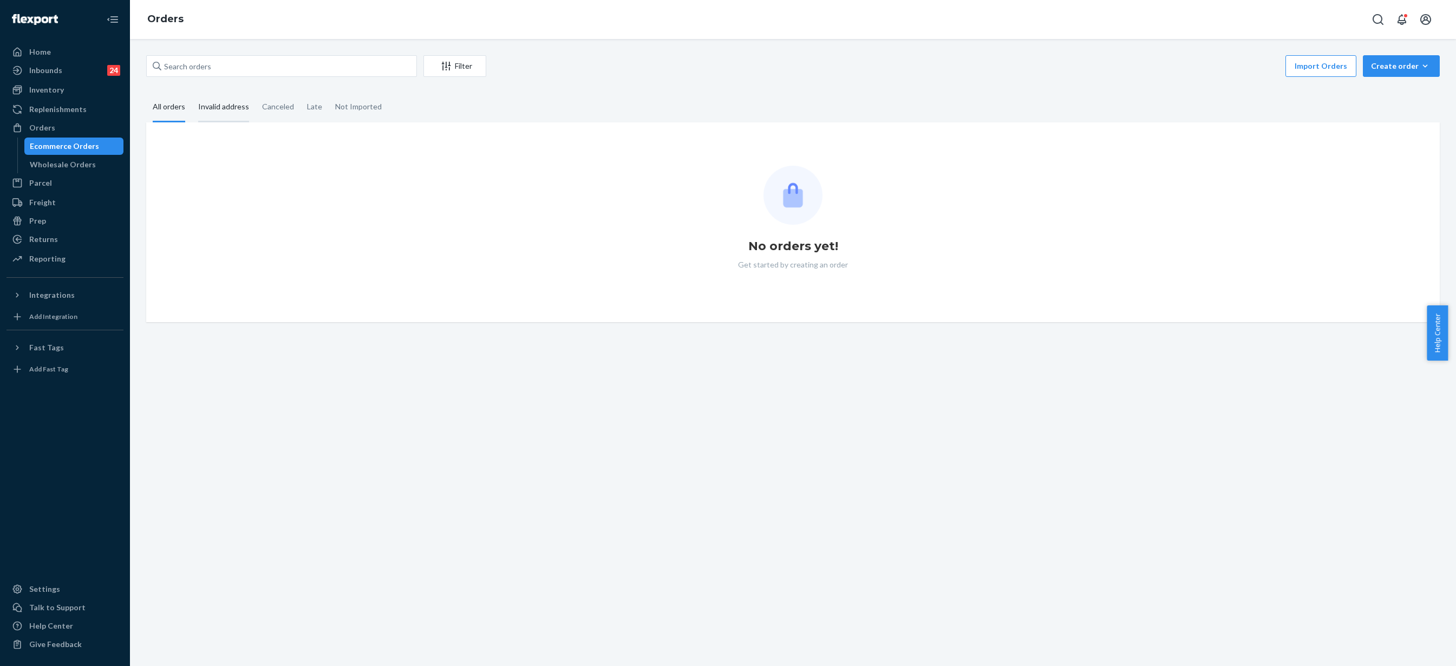  What do you see at coordinates (65, 607) in the screenshot?
I see `a: Talk to Support` at bounding box center [65, 607].